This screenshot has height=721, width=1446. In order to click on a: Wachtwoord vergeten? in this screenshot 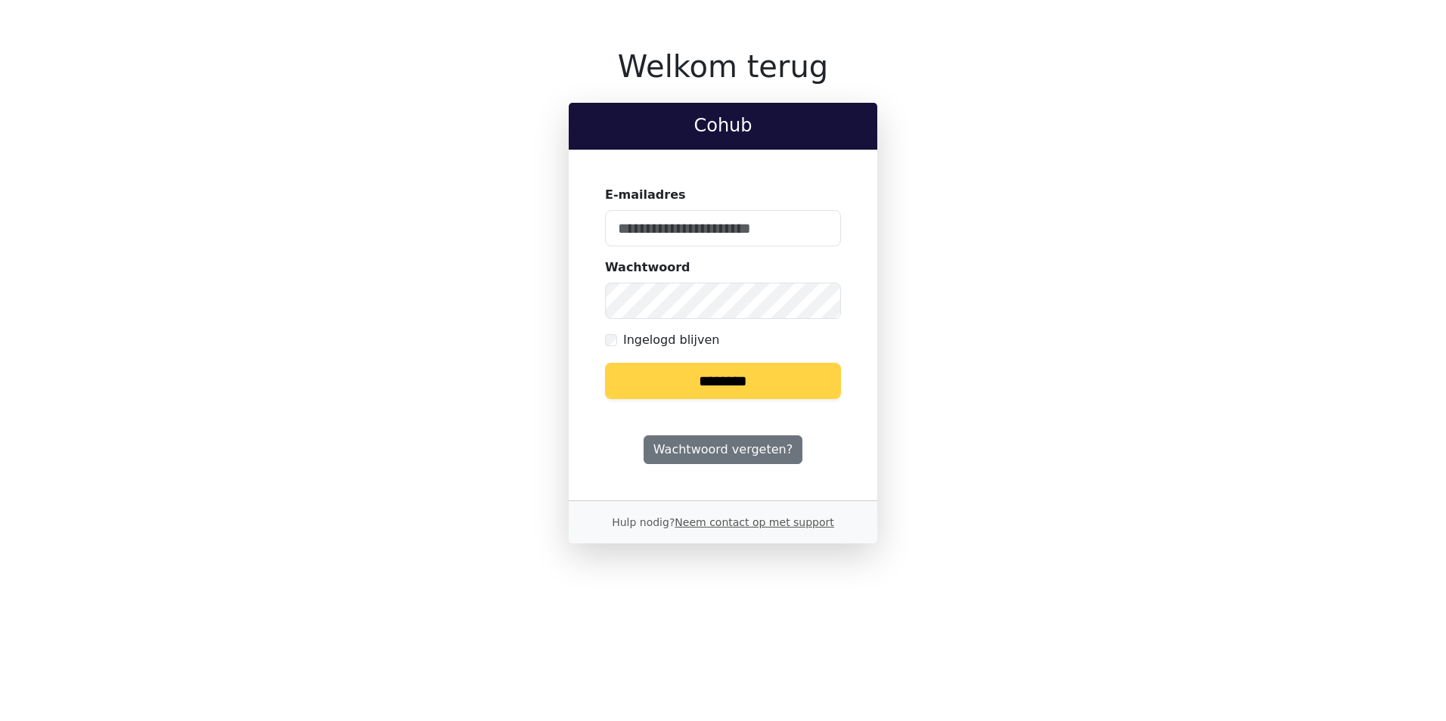, I will do `click(723, 450)`.